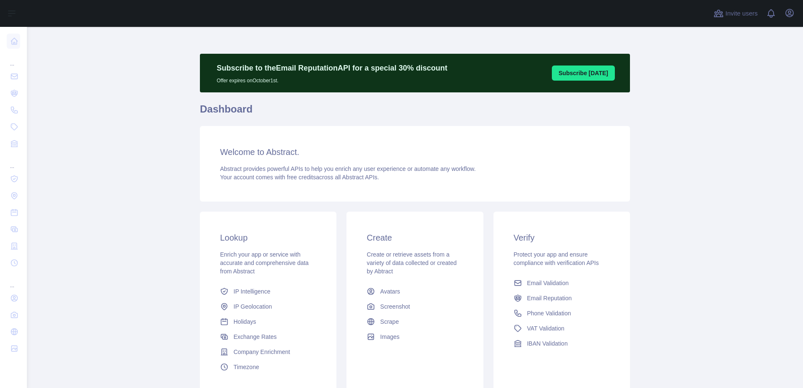 Image resolution: width=803 pixels, height=388 pixels. What do you see at coordinates (415, 238) in the screenshot?
I see `h3: Create` at bounding box center [415, 238].